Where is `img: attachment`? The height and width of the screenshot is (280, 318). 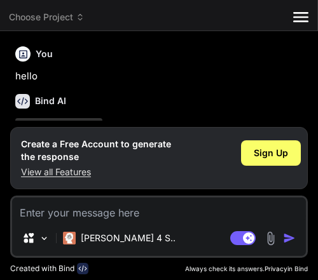
img: attachment is located at coordinates (270, 239).